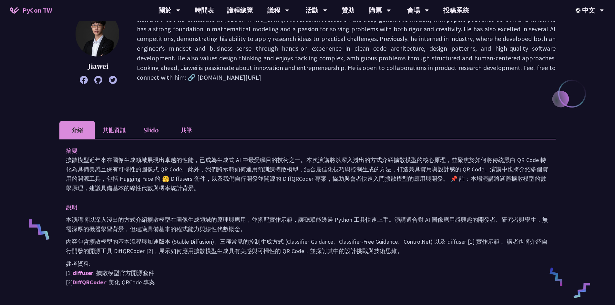 The width and height of the screenshot is (615, 305). What do you see at coordinates (37, 10) in the screenshot?
I see `span: PyCon TW` at bounding box center [37, 10].